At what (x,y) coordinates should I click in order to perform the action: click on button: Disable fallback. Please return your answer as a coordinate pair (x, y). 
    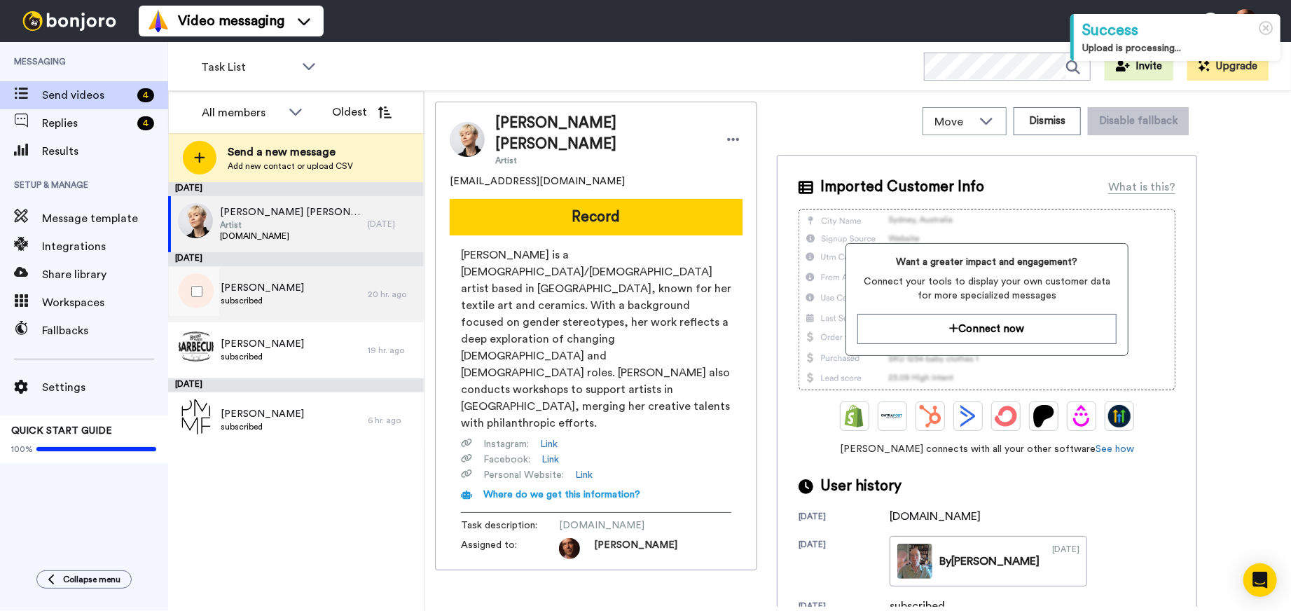
    Looking at the image, I should click on (1138, 121).